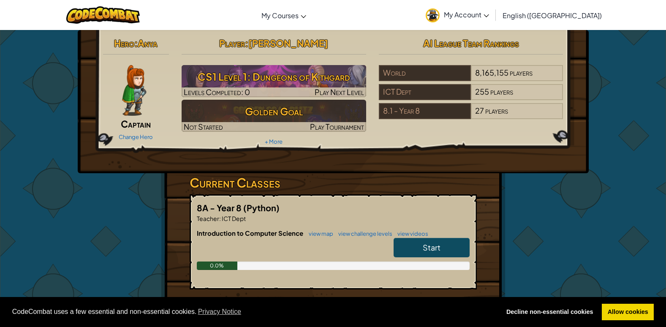  I want to click on img: CodeCombat logo, so click(103, 15).